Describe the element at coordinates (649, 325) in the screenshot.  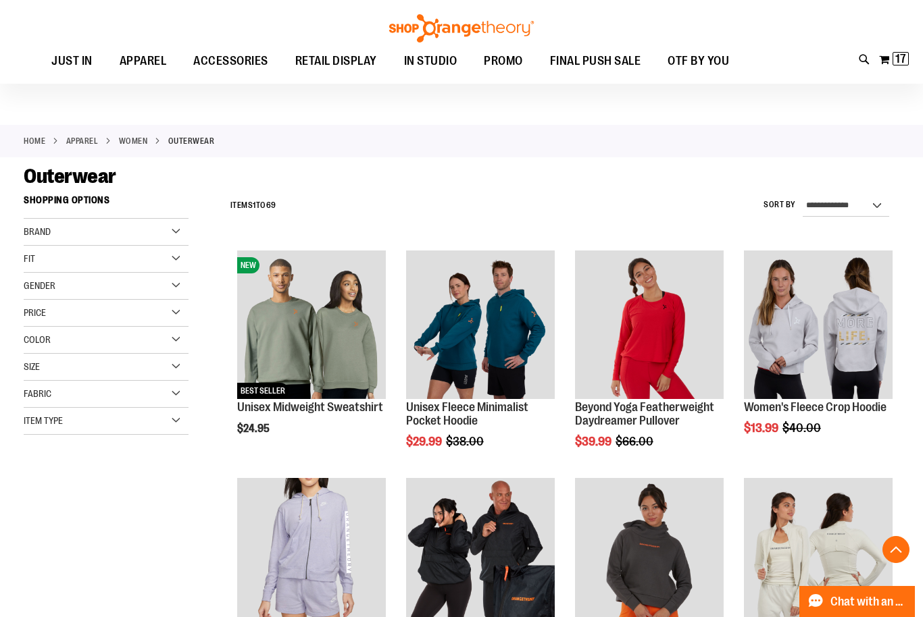
I see `img: Product image for Beyond Yoga Featherweight Daydreamer Pullover` at that location.